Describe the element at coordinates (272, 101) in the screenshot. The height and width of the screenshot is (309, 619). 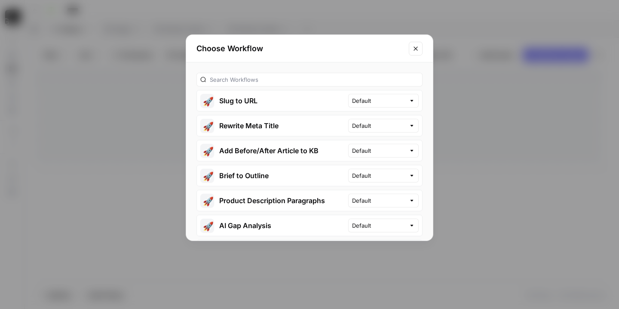
I see `button: 🚀Slug to URL` at that location.